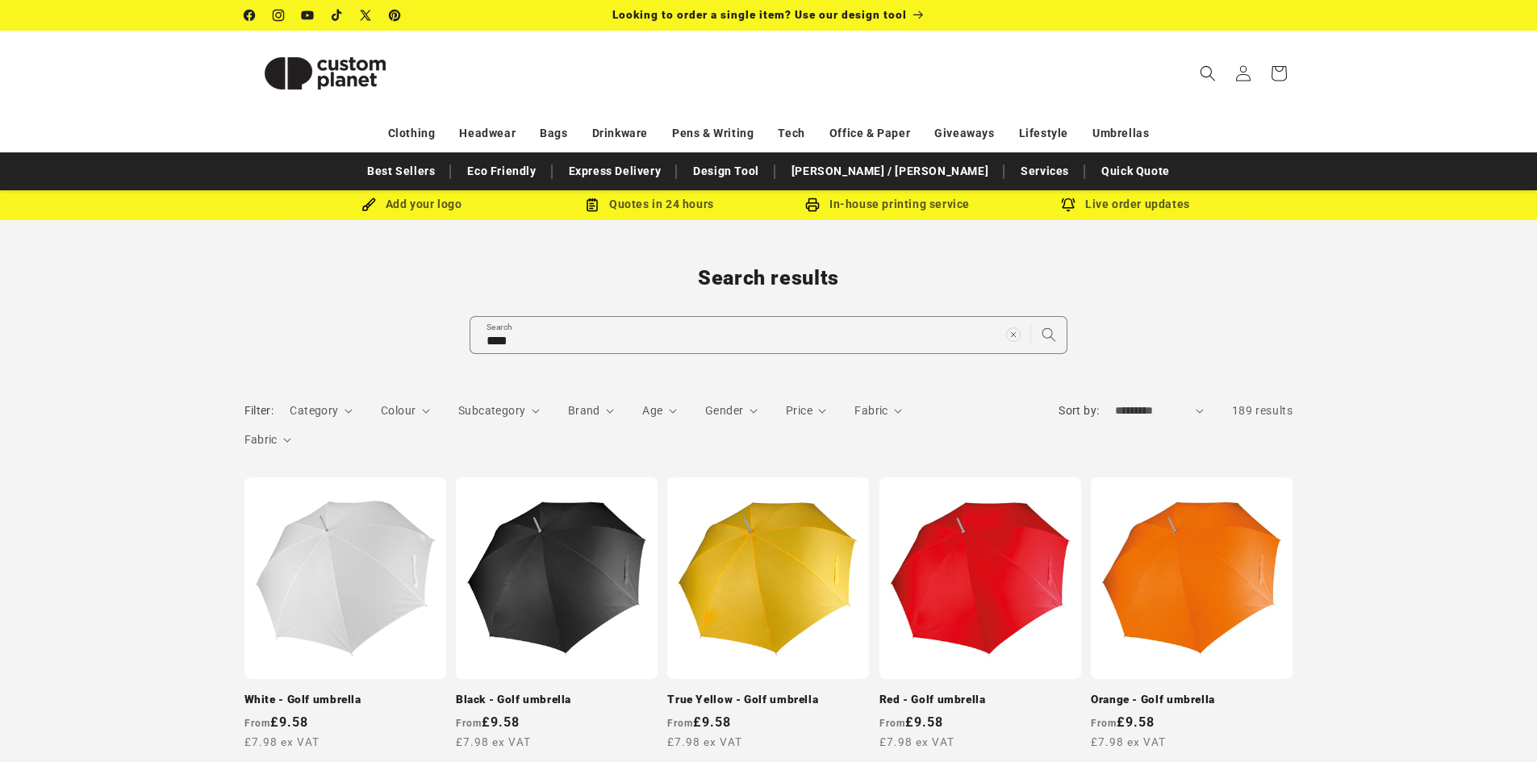  What do you see at coordinates (491, 411) in the screenshot?
I see `span: Subcategory` at bounding box center [491, 411].